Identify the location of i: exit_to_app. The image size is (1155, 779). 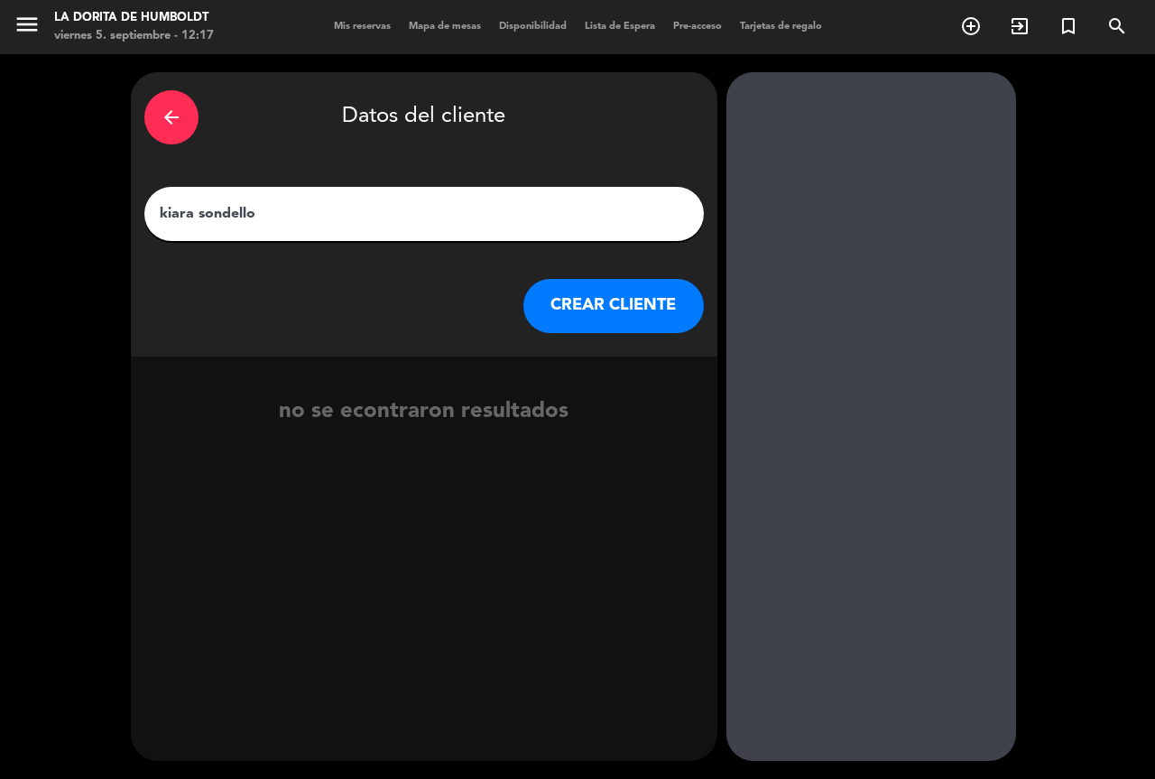
(1020, 26).